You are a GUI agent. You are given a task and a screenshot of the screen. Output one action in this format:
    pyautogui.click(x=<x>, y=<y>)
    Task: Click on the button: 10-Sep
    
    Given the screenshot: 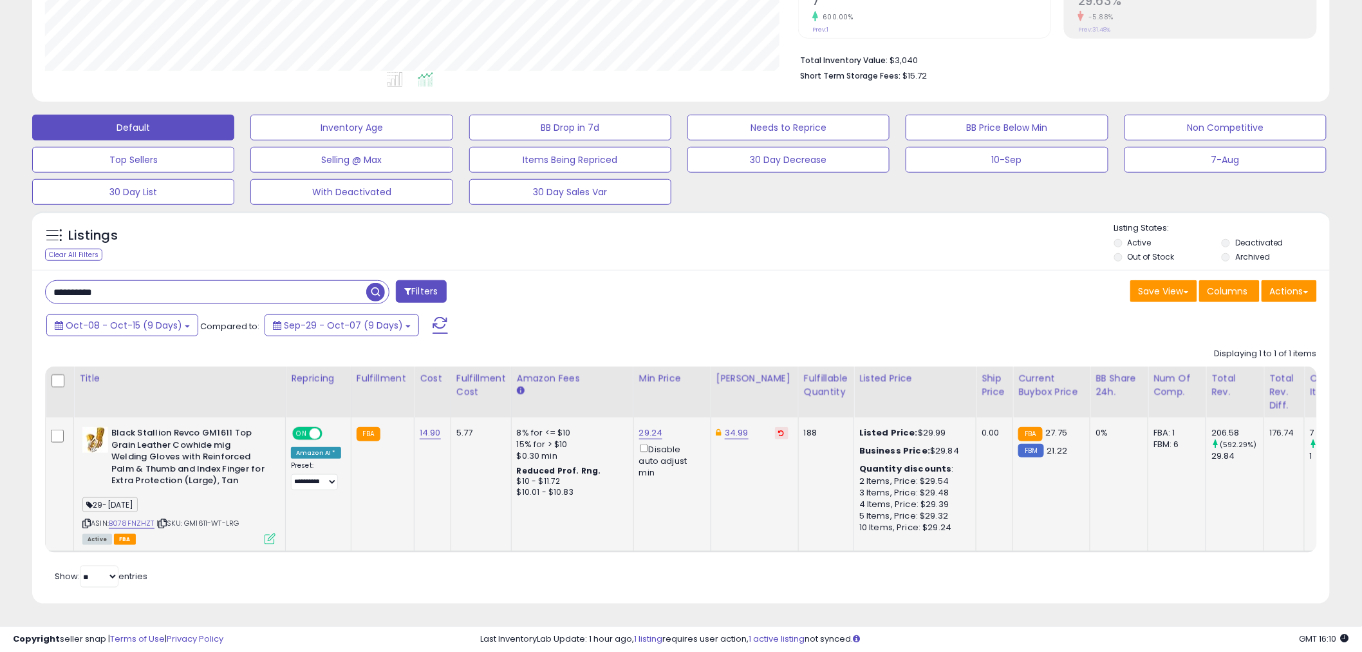 What is the action you would take?
    pyautogui.click(x=1007, y=160)
    